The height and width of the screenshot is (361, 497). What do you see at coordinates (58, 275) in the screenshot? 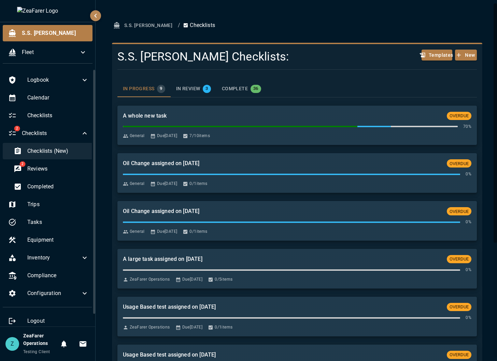
I see `span: Compliance` at bounding box center [58, 275].